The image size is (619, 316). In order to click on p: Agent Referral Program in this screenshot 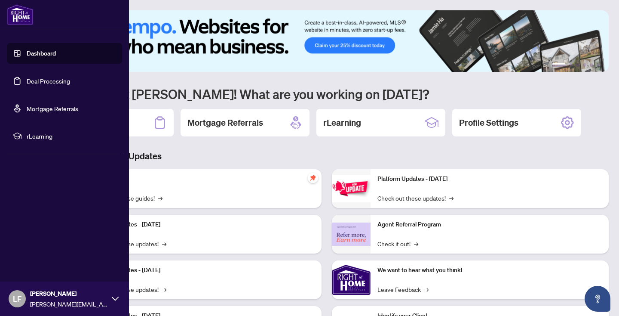, I will do `click(490, 225)`.